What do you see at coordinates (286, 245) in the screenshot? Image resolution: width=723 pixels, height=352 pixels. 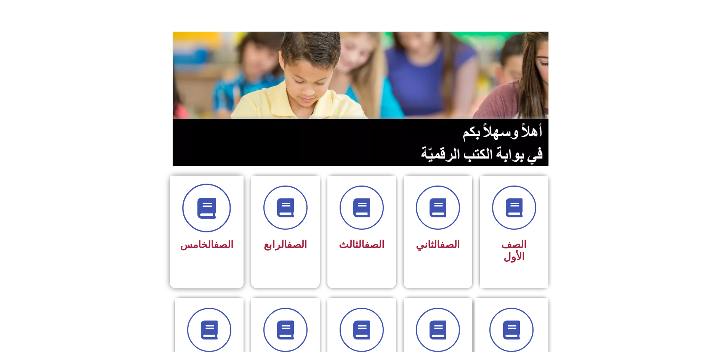 I see `span: الرابع` at bounding box center [286, 245].